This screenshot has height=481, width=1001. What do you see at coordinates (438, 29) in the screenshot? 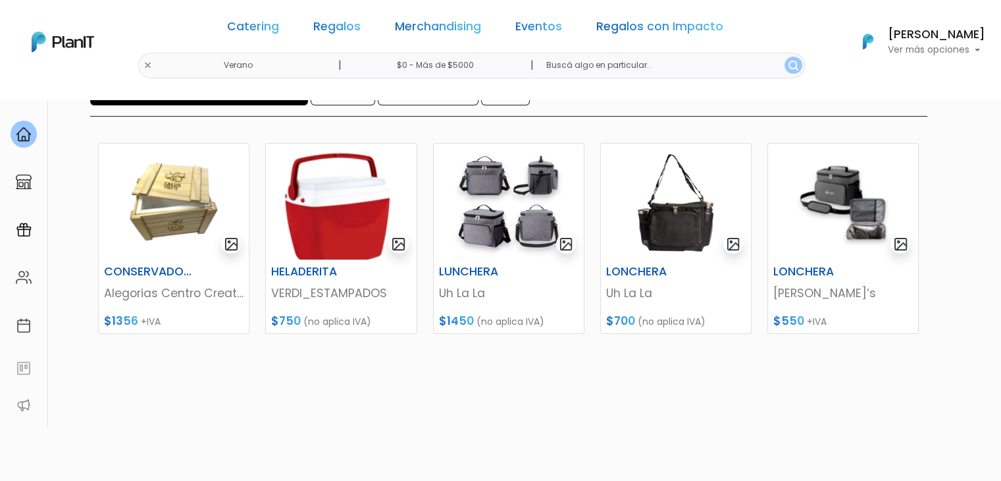
I see `a: Merchandising` at bounding box center [438, 29].